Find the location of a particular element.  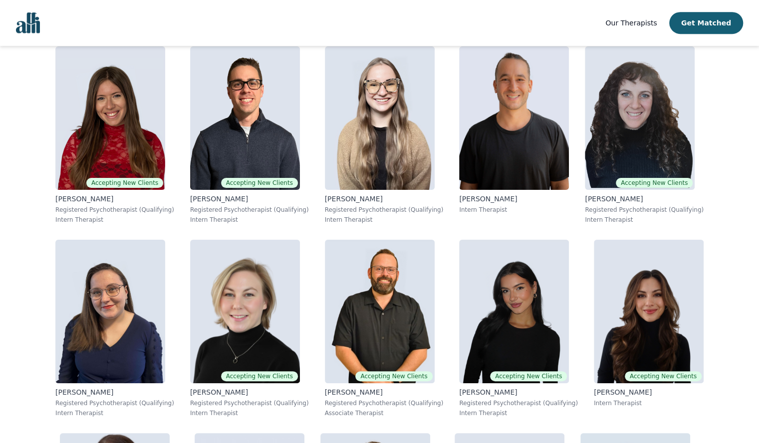

img: Ethan_Braun is located at coordinates (245, 118).